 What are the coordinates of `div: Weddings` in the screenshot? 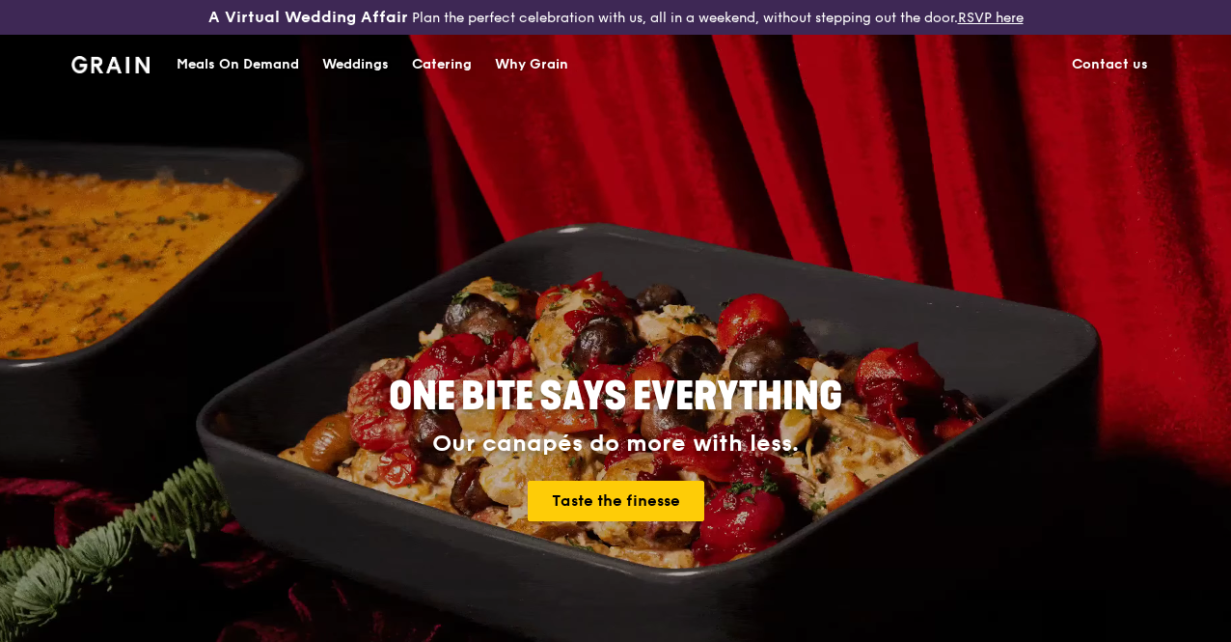 It's located at (355, 65).